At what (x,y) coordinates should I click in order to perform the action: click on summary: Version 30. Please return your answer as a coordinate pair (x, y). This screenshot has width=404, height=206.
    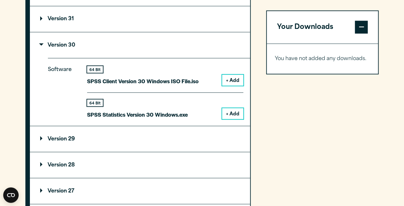
    Looking at the image, I should click on (140, 45).